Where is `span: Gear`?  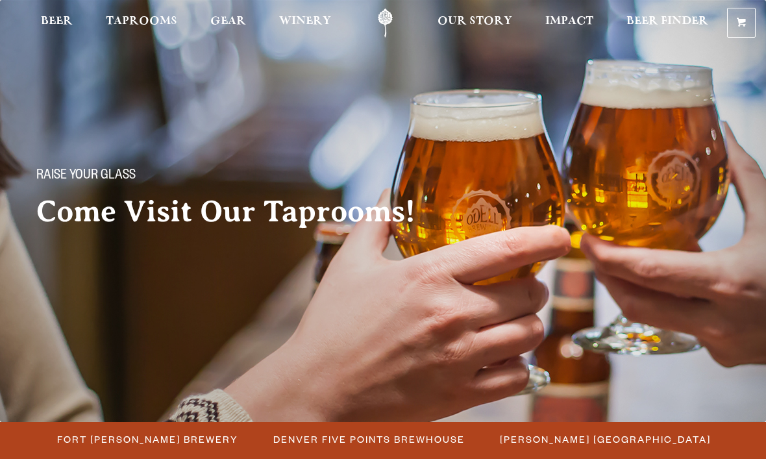 span: Gear is located at coordinates (228, 21).